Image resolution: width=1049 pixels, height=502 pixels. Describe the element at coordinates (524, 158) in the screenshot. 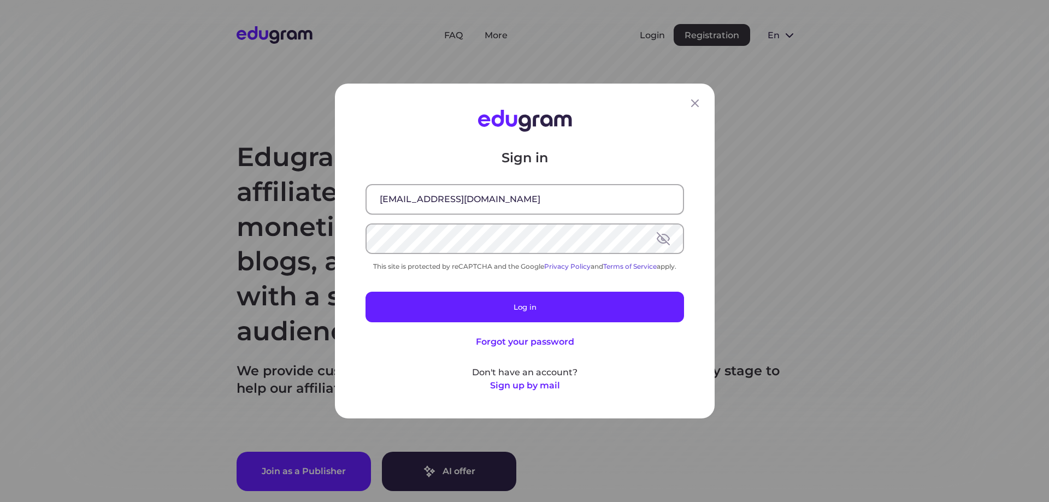

I see `p: Sign in` at that location.